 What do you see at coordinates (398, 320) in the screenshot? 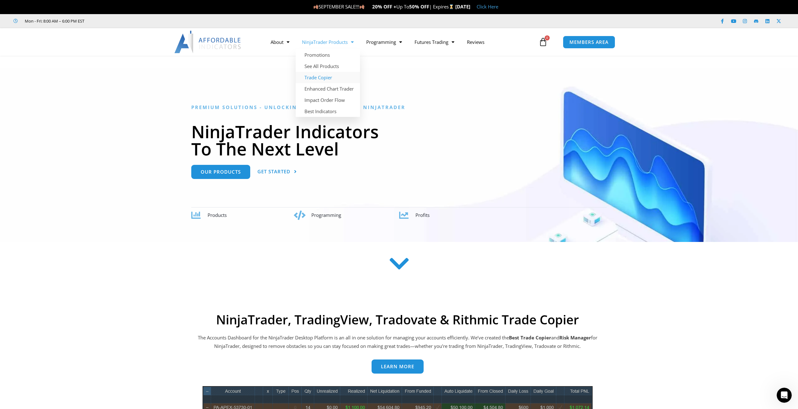
I see `h2: NinjaTrader, TradingView, Tradovate & Rithmic Trade Copier` at bounding box center [398, 320].